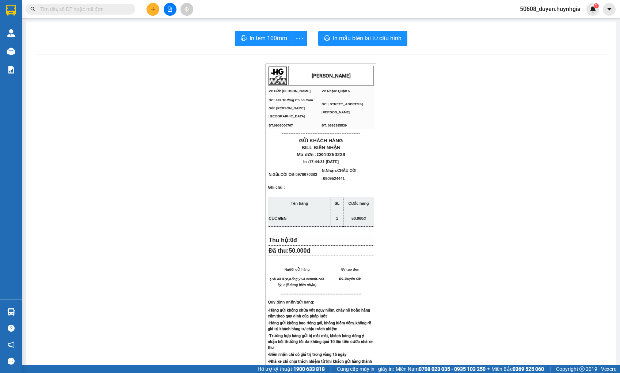  What do you see at coordinates (518, 369) in the screenshot?
I see `span: Miền Bắc` at bounding box center [518, 369].